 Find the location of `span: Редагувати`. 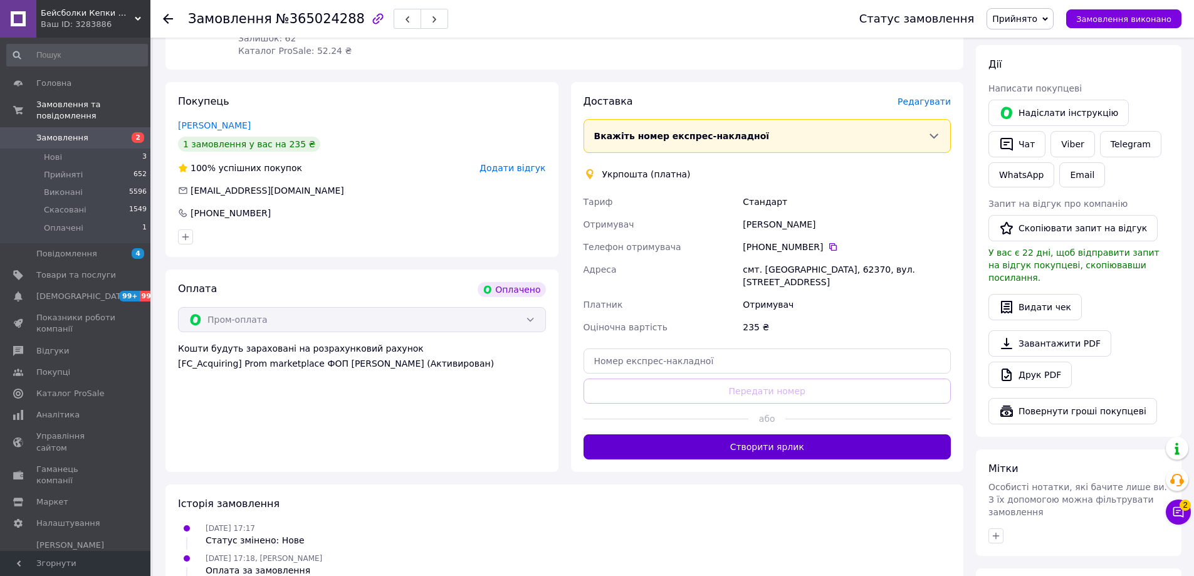

span: Редагувати is located at coordinates (924, 102).